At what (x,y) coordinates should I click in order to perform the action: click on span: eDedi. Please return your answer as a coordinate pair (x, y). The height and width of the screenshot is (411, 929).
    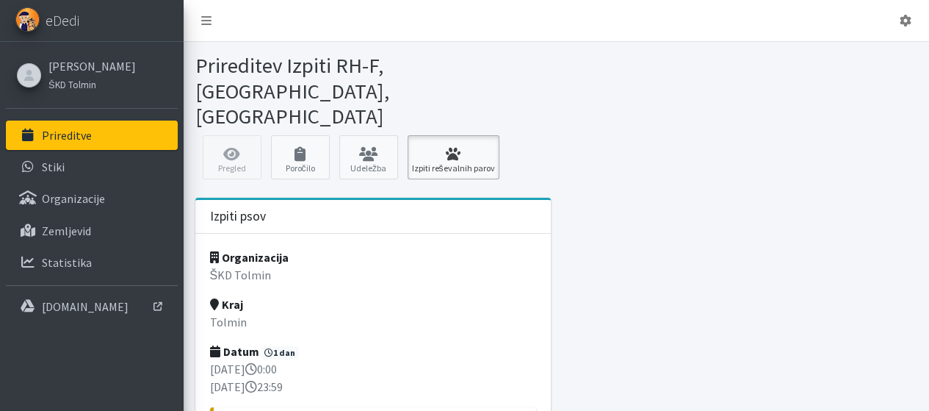
    Looking at the image, I should click on (62, 21).